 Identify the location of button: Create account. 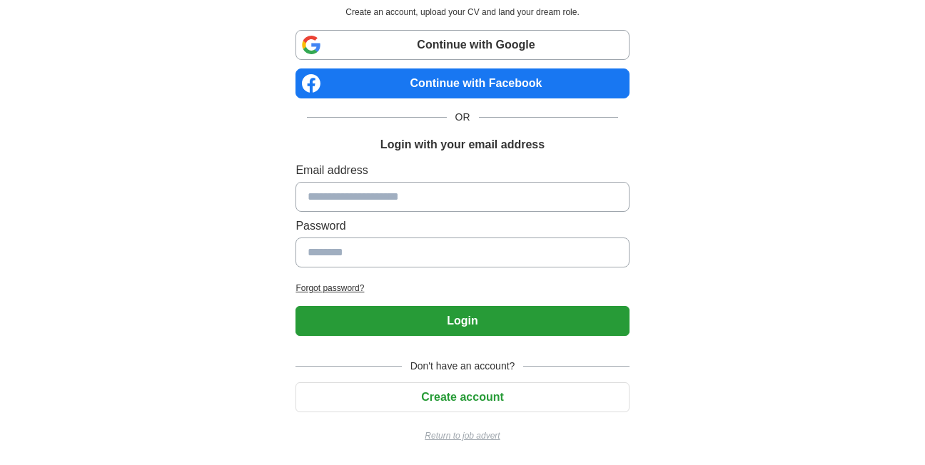
(462, 398).